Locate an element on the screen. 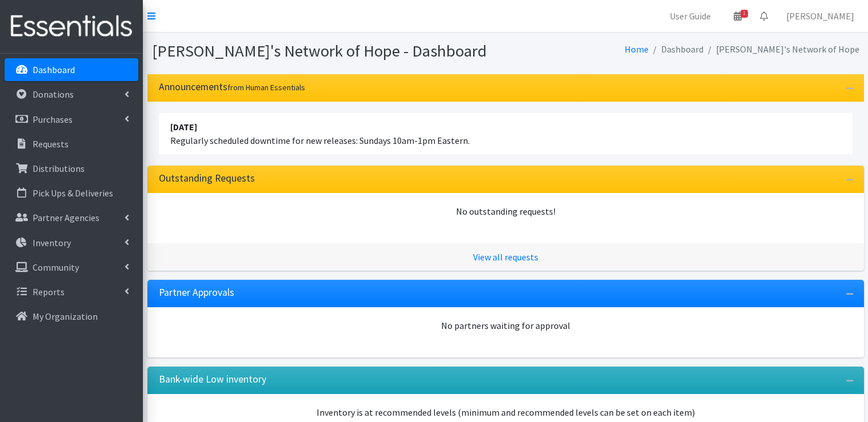 The image size is (868, 422). p: Donations is located at coordinates (53, 94).